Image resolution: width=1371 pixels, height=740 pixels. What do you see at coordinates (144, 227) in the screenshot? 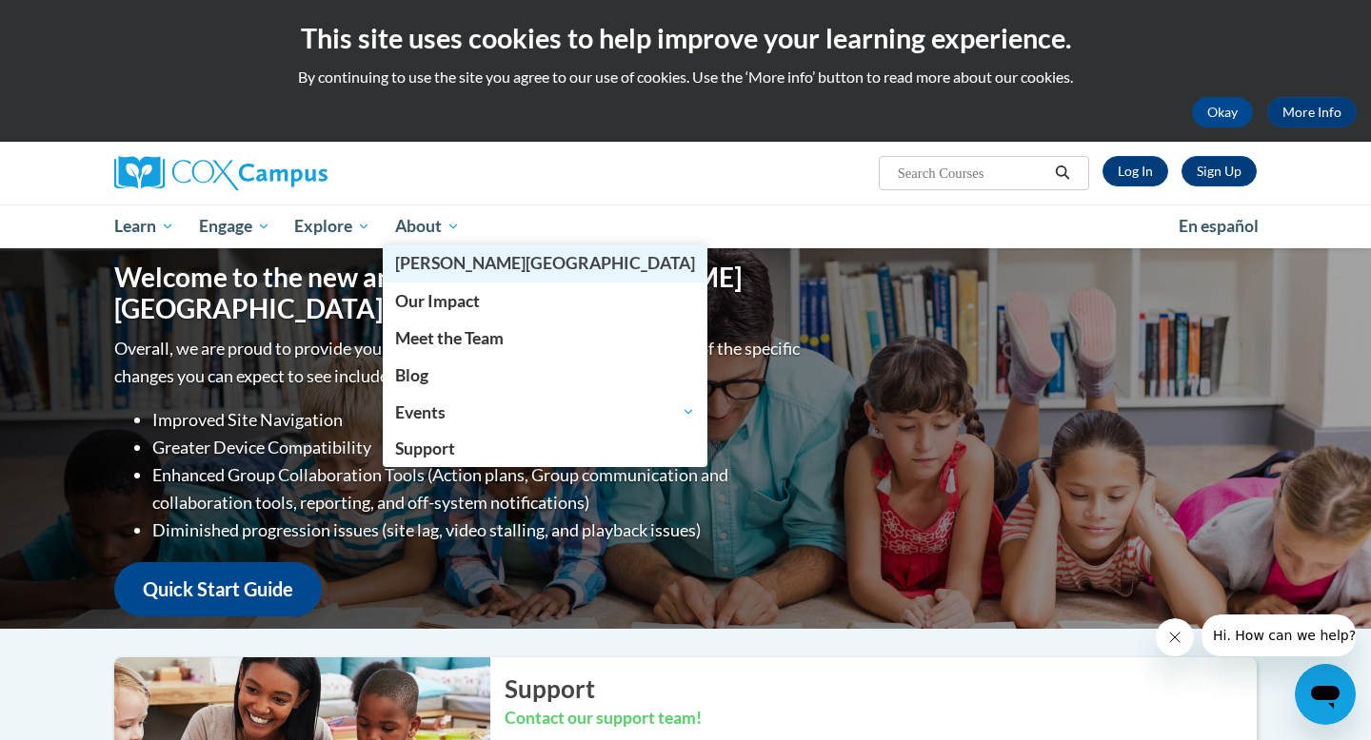
I see `a: Learn` at bounding box center [144, 227].